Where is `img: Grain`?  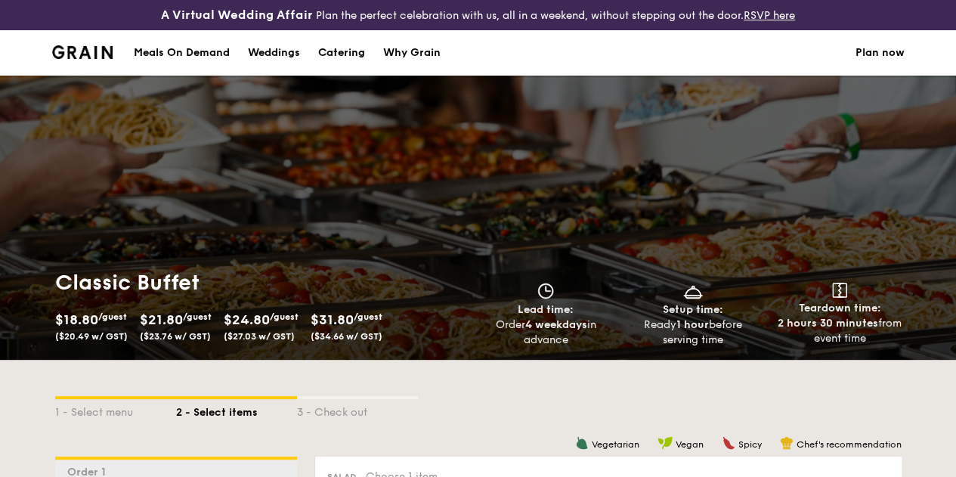
img: Grain is located at coordinates (82, 52).